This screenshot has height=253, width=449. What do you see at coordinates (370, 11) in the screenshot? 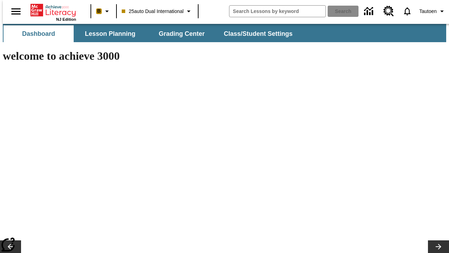
I see `a: Data Center` at bounding box center [370, 11].